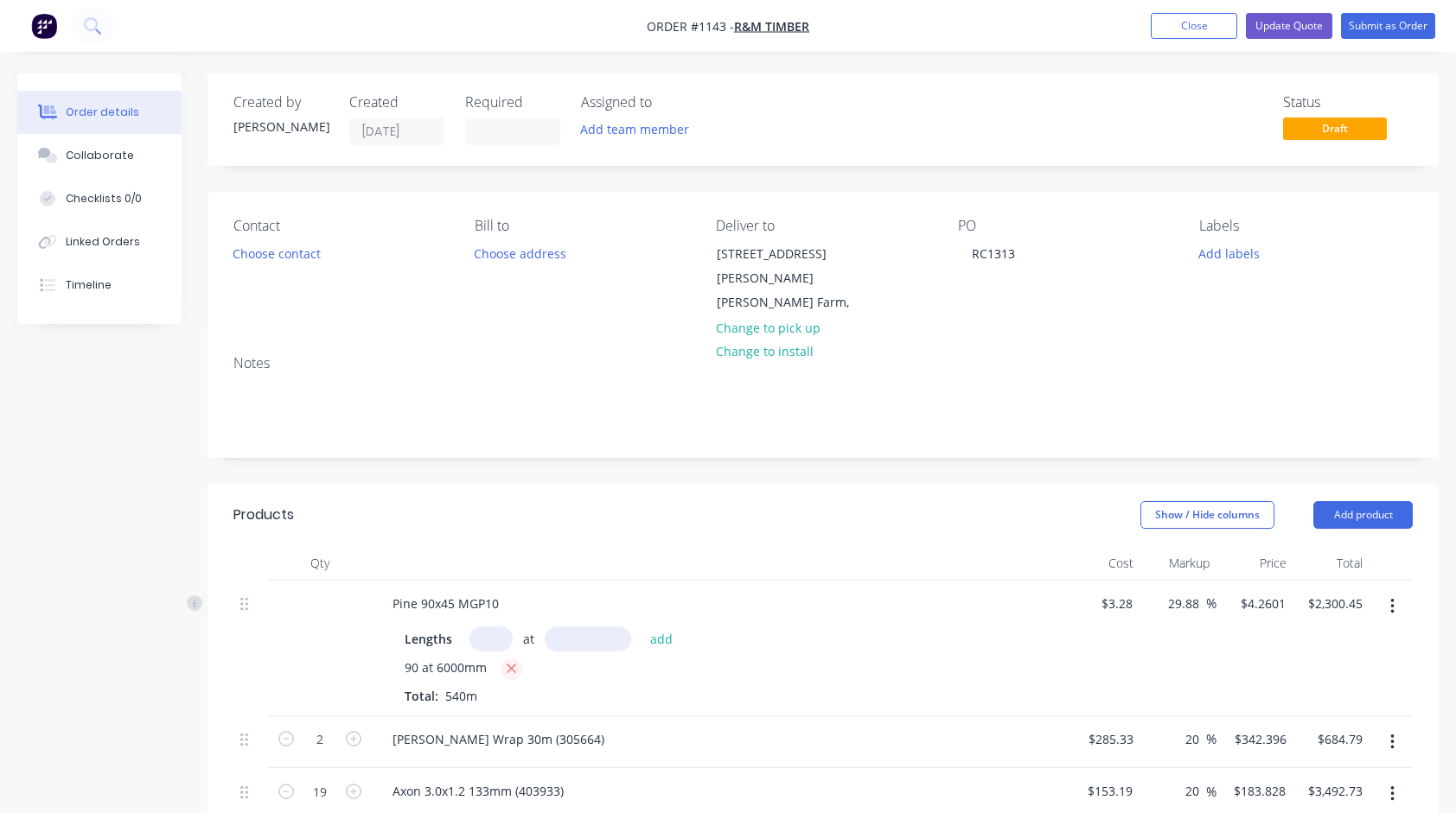 The image size is (1456, 813). I want to click on div: RC1313, so click(993, 253).